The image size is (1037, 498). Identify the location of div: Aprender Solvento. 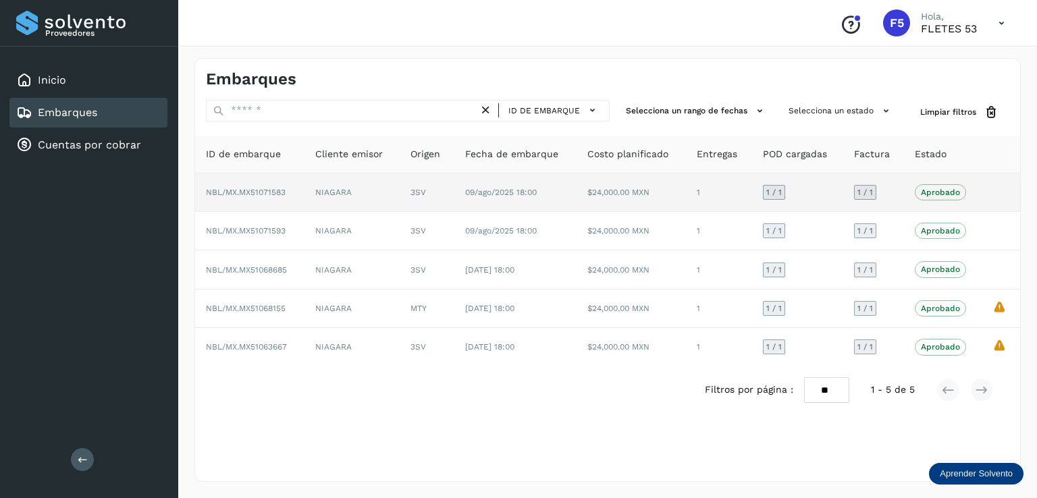
(976, 474).